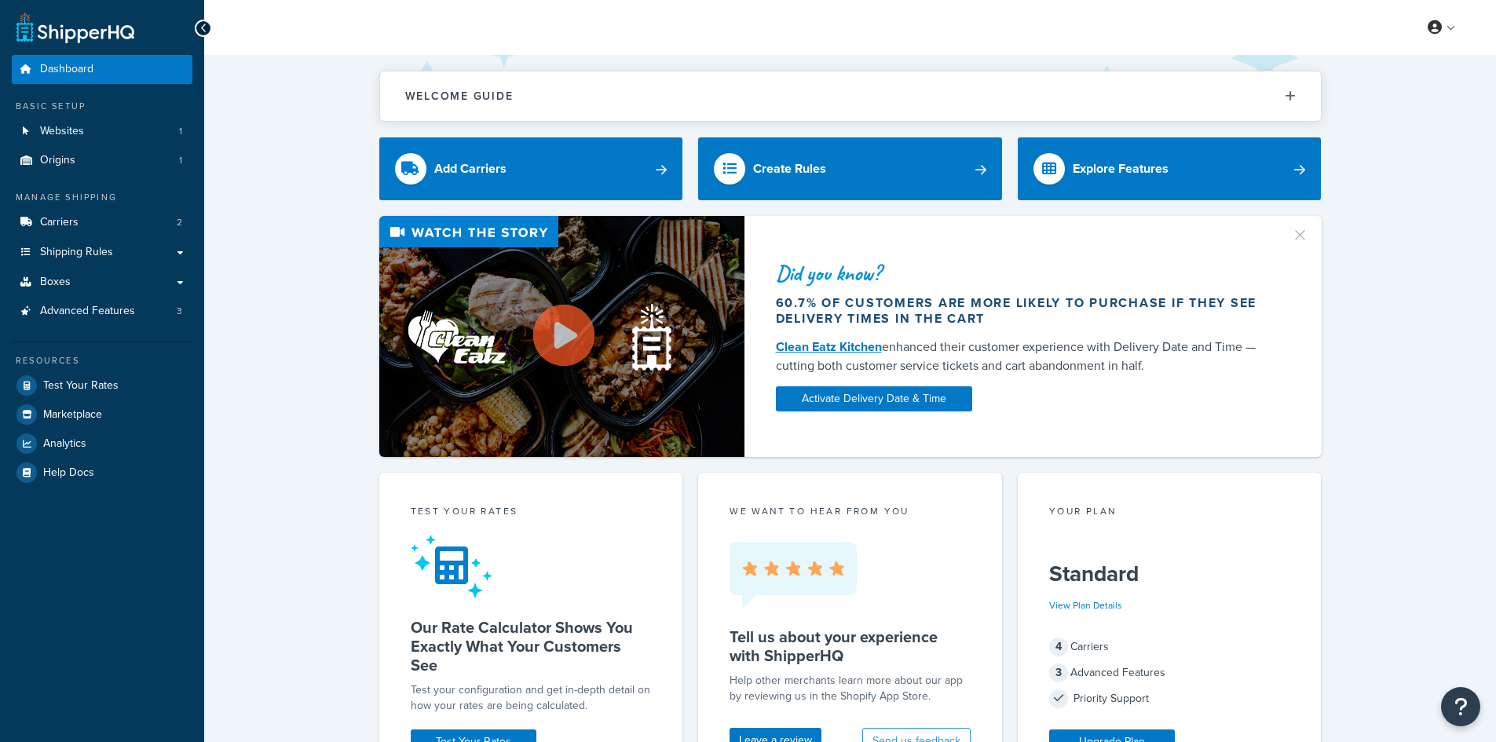 The image size is (1496, 742). Describe the element at coordinates (67, 69) in the screenshot. I see `span: Dashboard` at that location.